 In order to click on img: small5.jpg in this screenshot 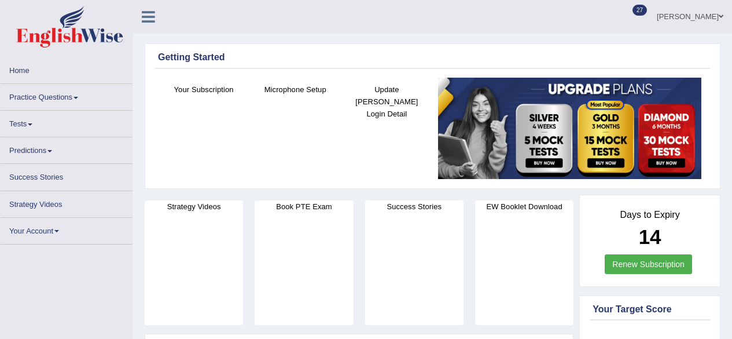, I will do `click(569, 128)`.